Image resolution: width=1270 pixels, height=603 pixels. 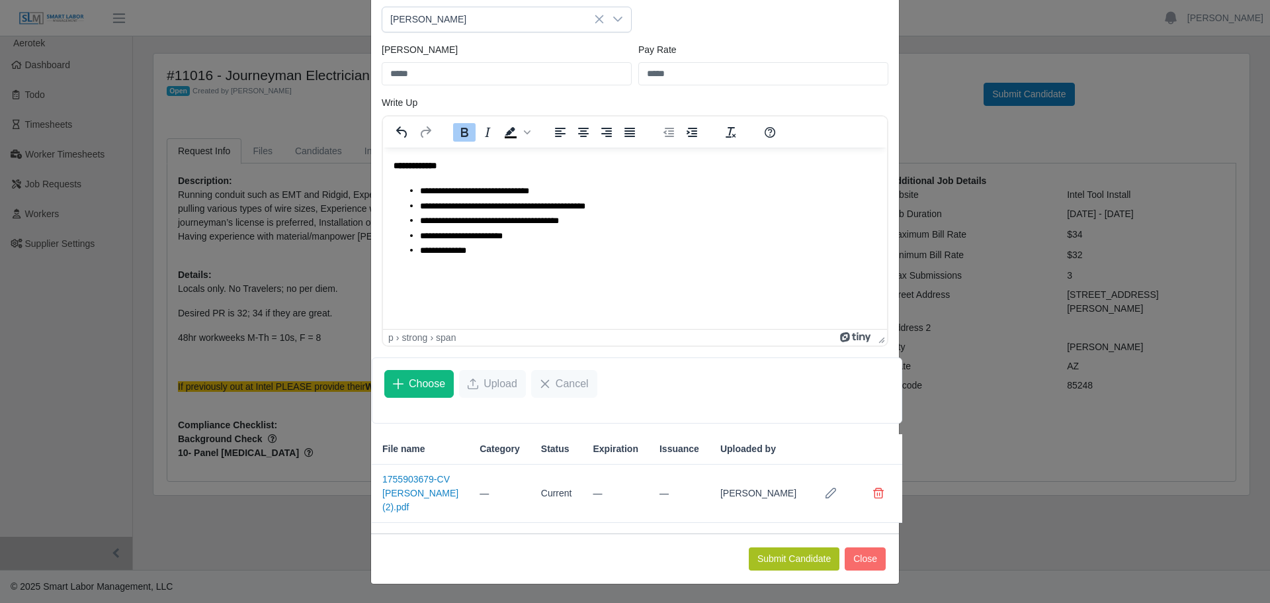 What do you see at coordinates (880, 337) in the screenshot?
I see `div: Press the Up and Down arrow keys to resize the editor.` at bounding box center [880, 337].